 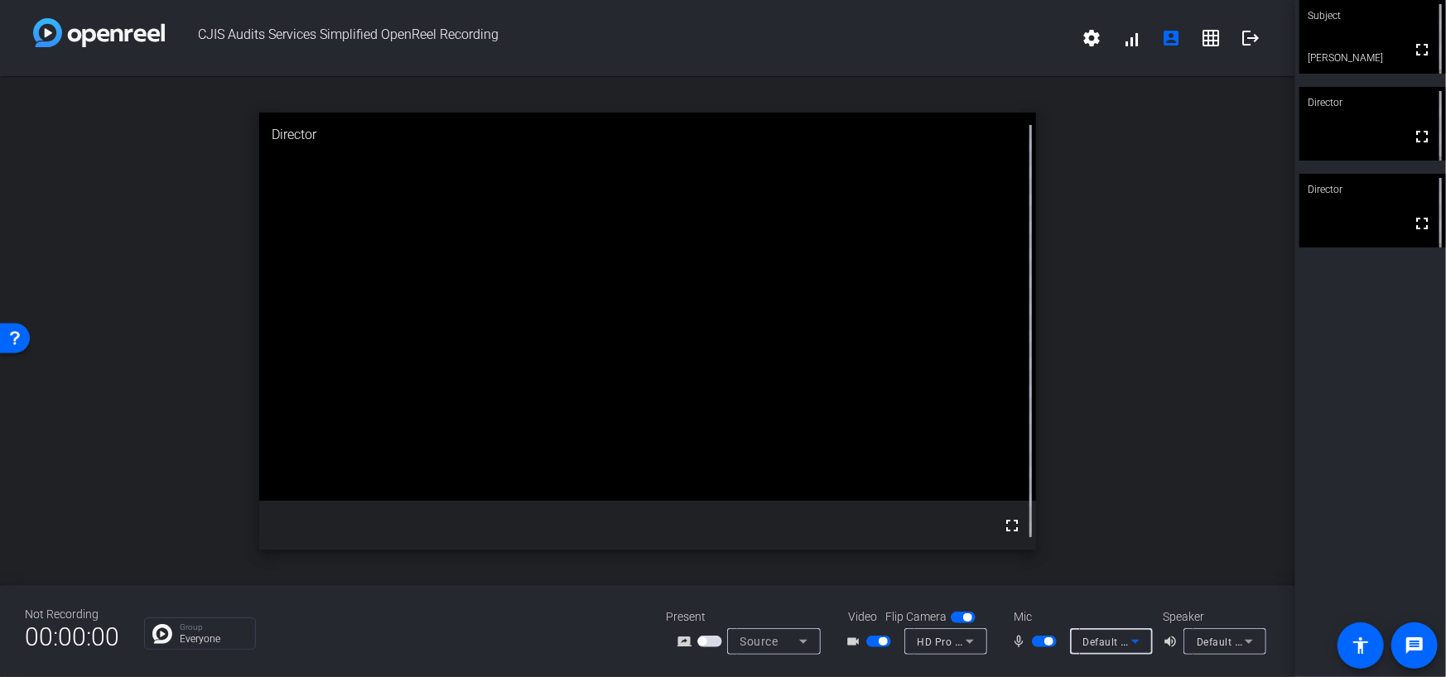 I want to click on mat-icon: grid_on, so click(x=1211, y=38).